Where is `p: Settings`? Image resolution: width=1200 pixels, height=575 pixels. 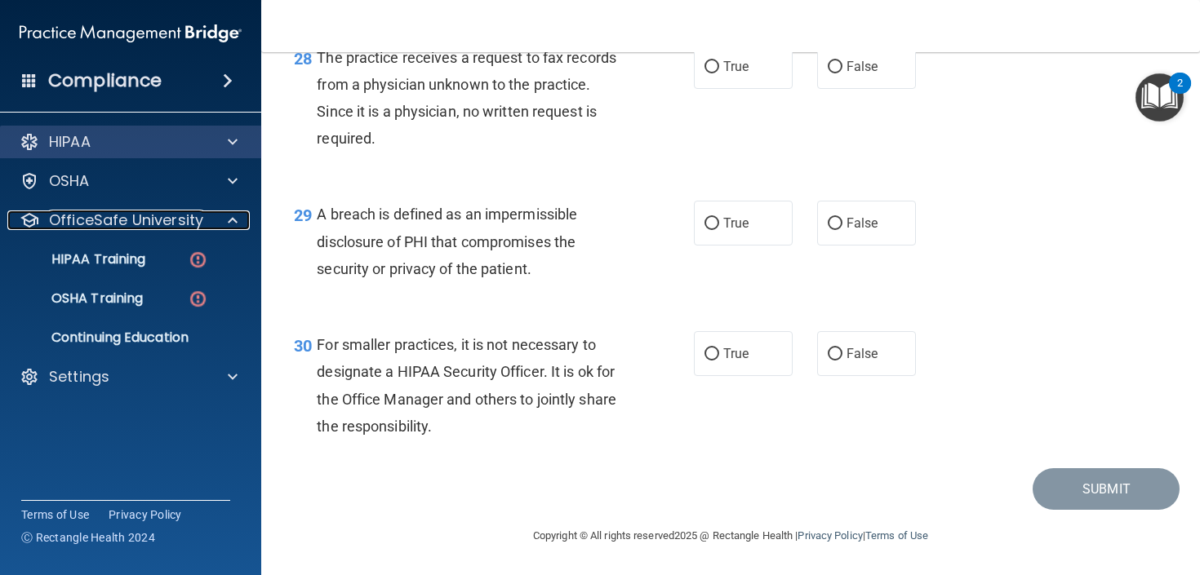 p: Settings is located at coordinates (79, 377).